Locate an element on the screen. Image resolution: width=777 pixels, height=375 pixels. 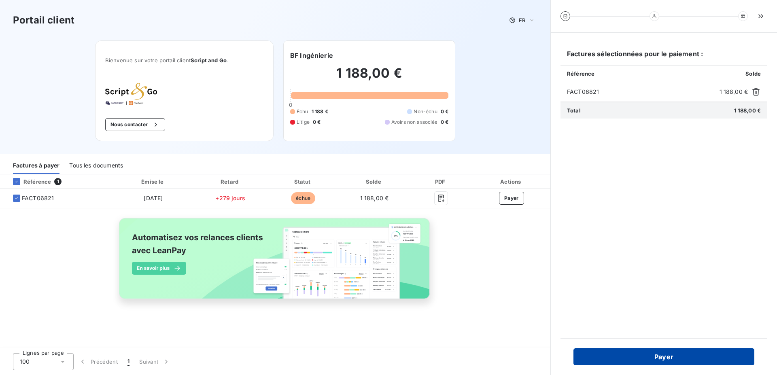
div: Émise le is located at coordinates (153, 182).